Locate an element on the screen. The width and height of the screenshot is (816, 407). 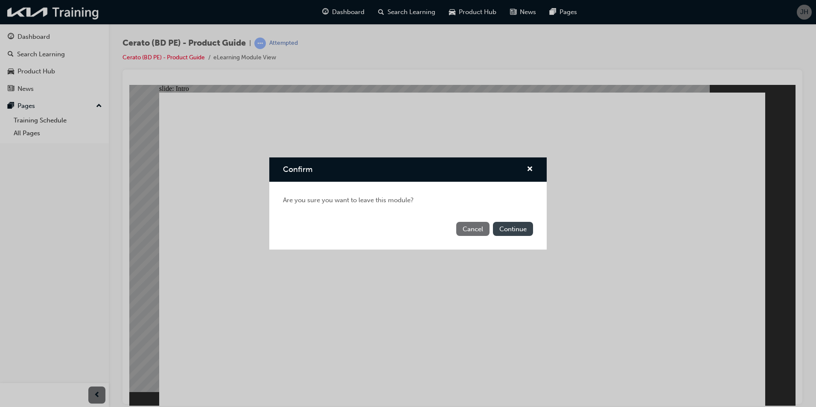
span: cross-icon is located at coordinates (529, 170).